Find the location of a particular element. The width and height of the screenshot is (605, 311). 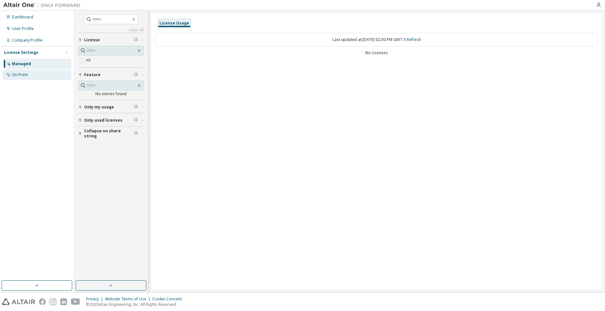

img: instagram.svg is located at coordinates (53, 301).